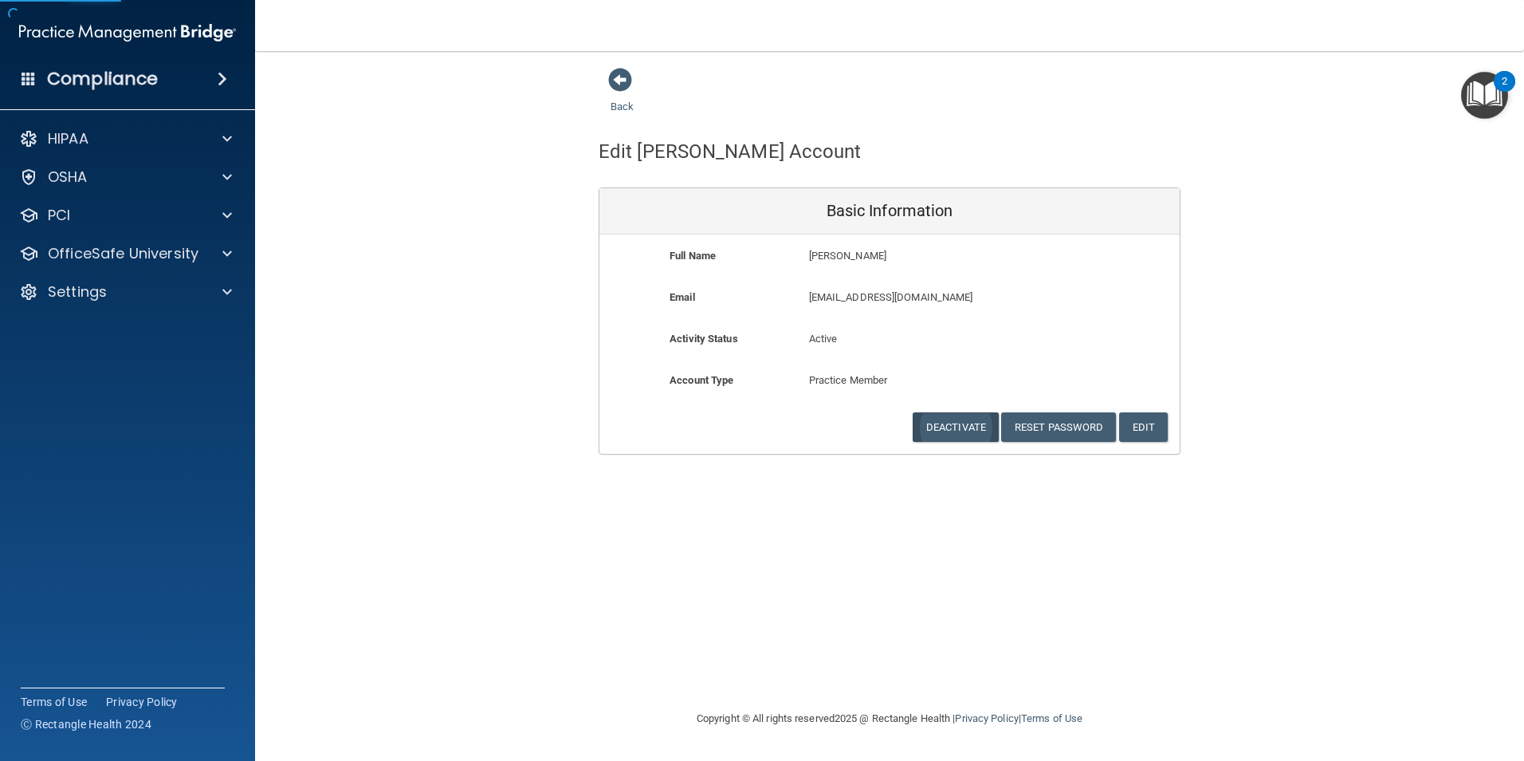  Describe the element at coordinates (890, 339) in the screenshot. I see `p: Active` at that location.